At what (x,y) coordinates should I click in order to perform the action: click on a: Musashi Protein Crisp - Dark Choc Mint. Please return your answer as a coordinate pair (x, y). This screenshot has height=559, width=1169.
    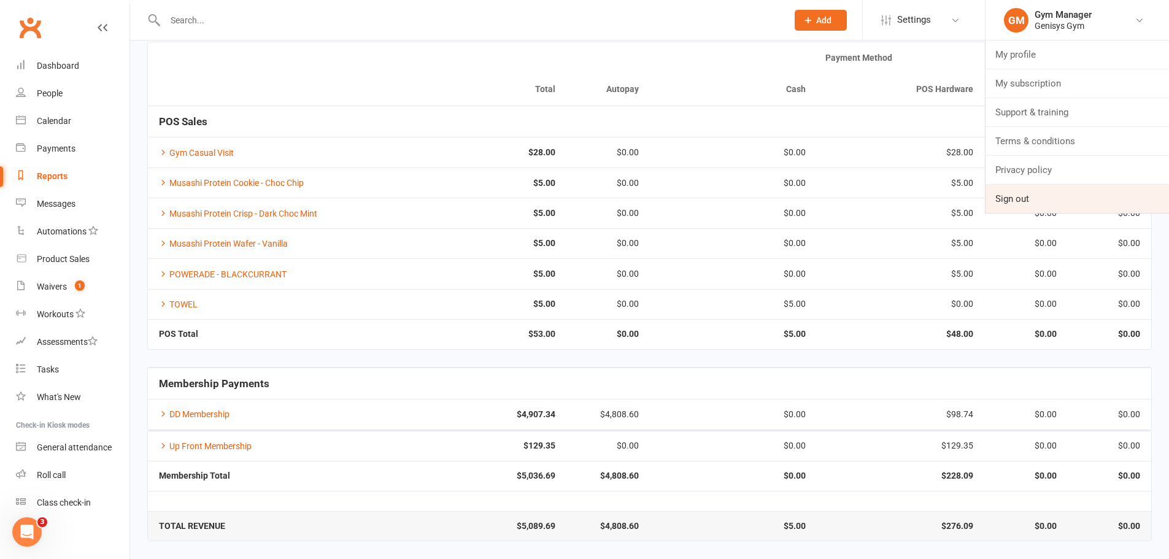
    Looking at the image, I should click on (238, 214).